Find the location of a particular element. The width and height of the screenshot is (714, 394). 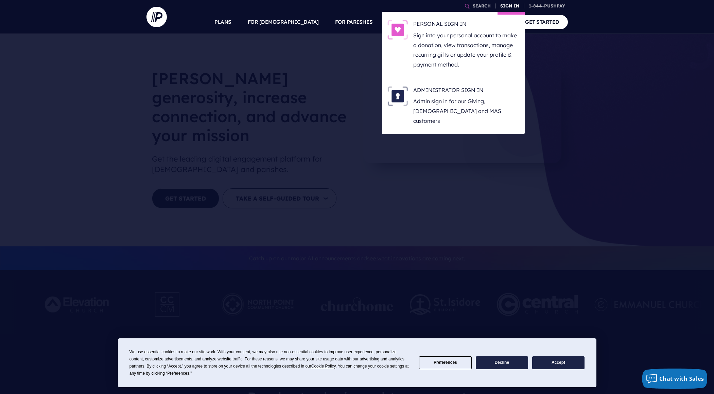

span: Preferences is located at coordinates (178, 374).